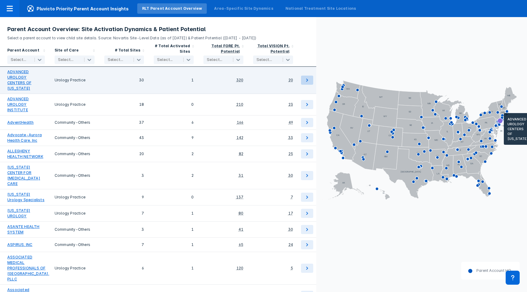 Image resolution: width=527 pixels, height=292 pixels. Describe the element at coordinates (128, 51) in the screenshot. I see `div: # Total Sites` at that location.